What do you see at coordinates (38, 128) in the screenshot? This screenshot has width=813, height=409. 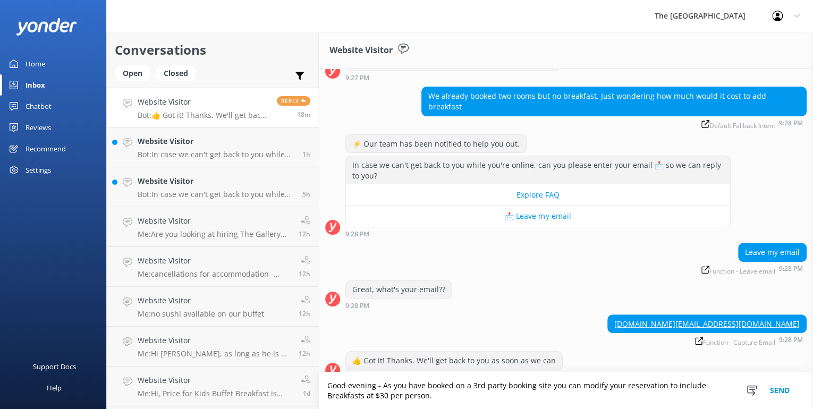 I see `div: Reviews` at bounding box center [38, 128].